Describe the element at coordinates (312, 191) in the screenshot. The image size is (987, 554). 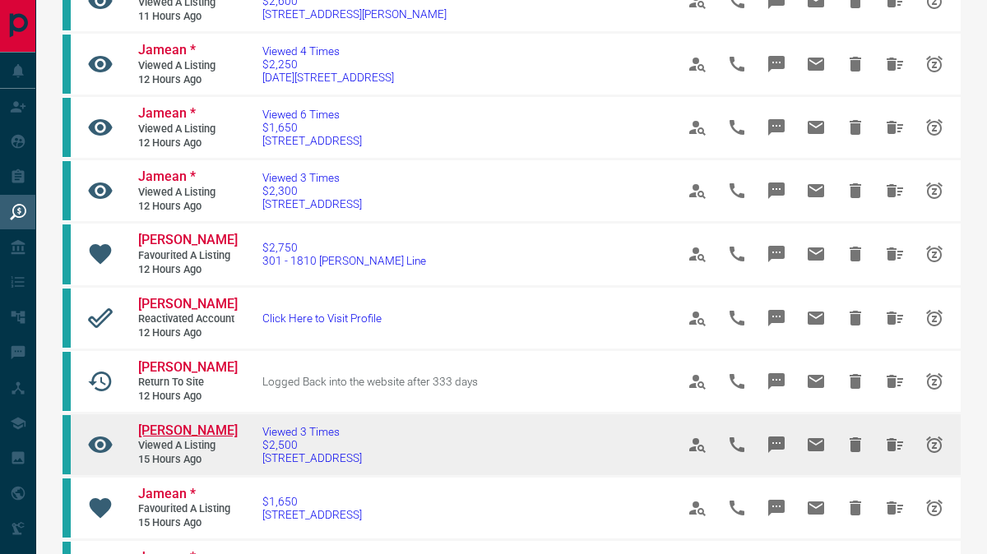
I see `span: $2,300` at that location.